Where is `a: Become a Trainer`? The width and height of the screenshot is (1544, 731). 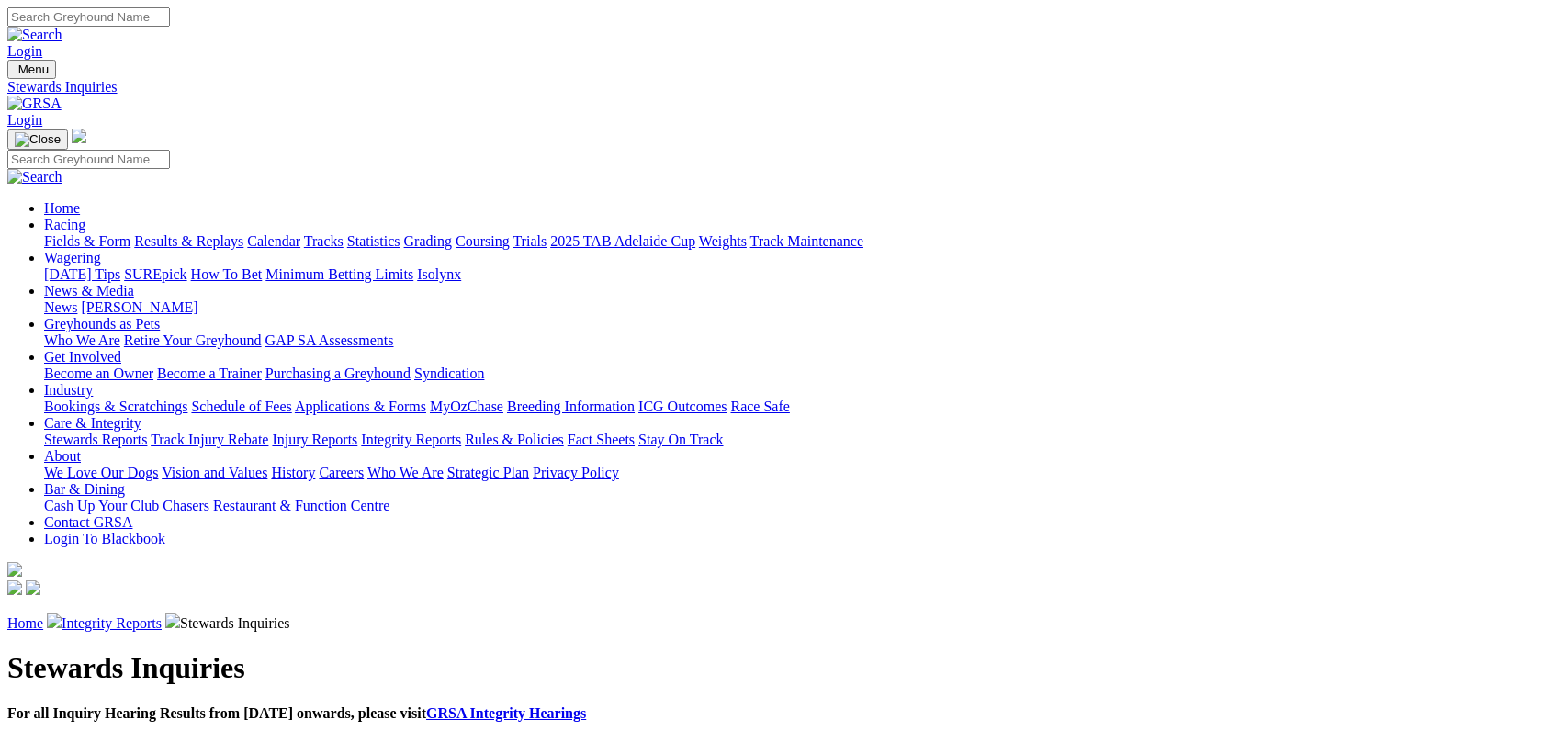
a: Become a Trainer is located at coordinates (209, 373).